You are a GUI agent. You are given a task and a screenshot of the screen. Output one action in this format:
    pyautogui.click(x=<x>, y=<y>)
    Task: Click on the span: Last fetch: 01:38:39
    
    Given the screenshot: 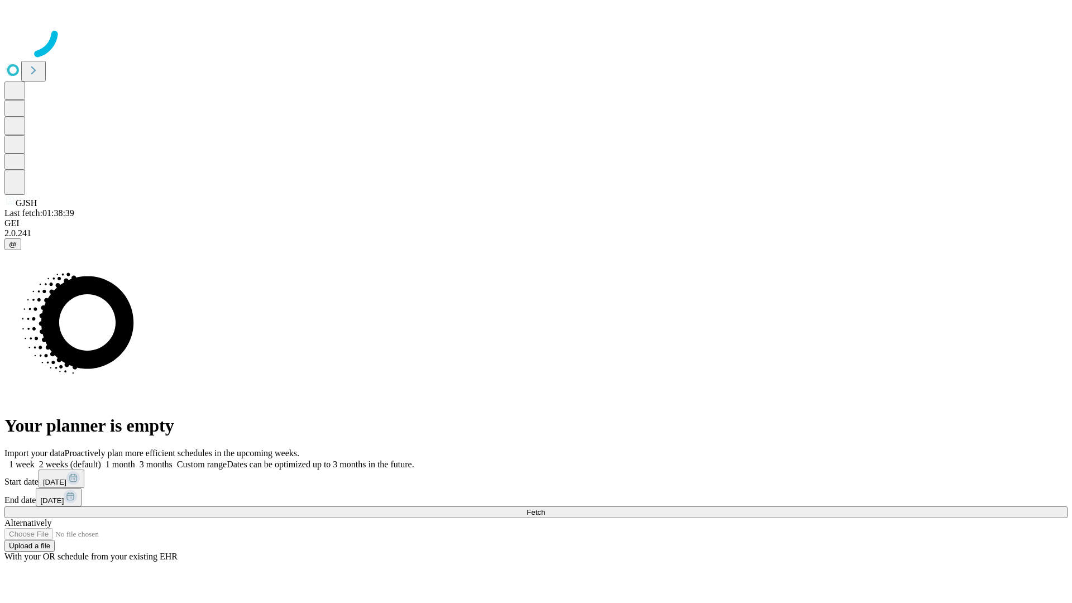 What is the action you would take?
    pyautogui.click(x=39, y=213)
    